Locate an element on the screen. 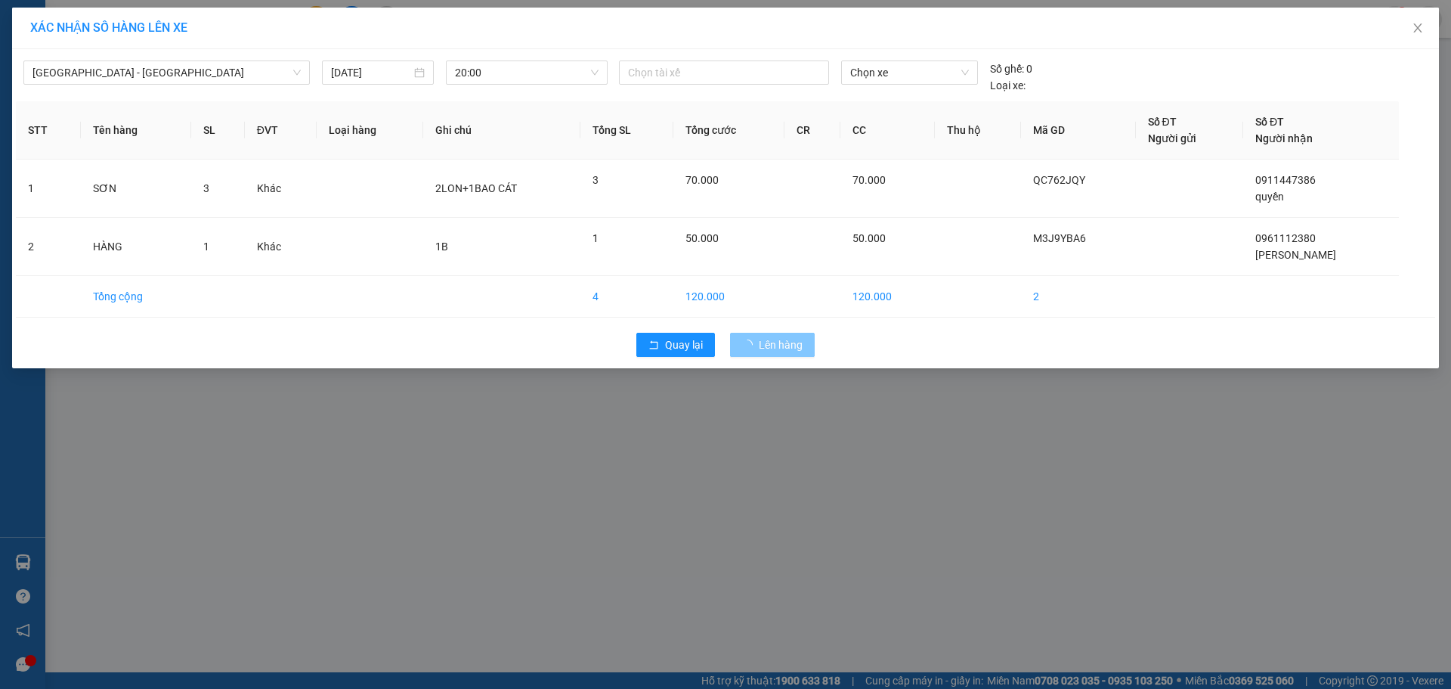  span: Lên hàng is located at coordinates (781, 345).